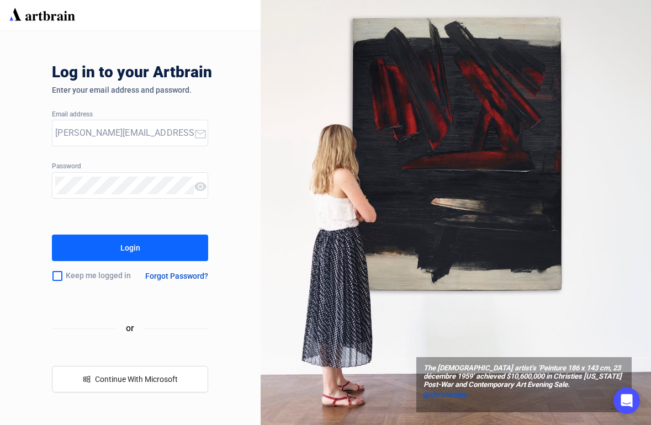 The height and width of the screenshot is (425, 651). Describe the element at coordinates (87, 379) in the screenshot. I see `span: windows` at that location.